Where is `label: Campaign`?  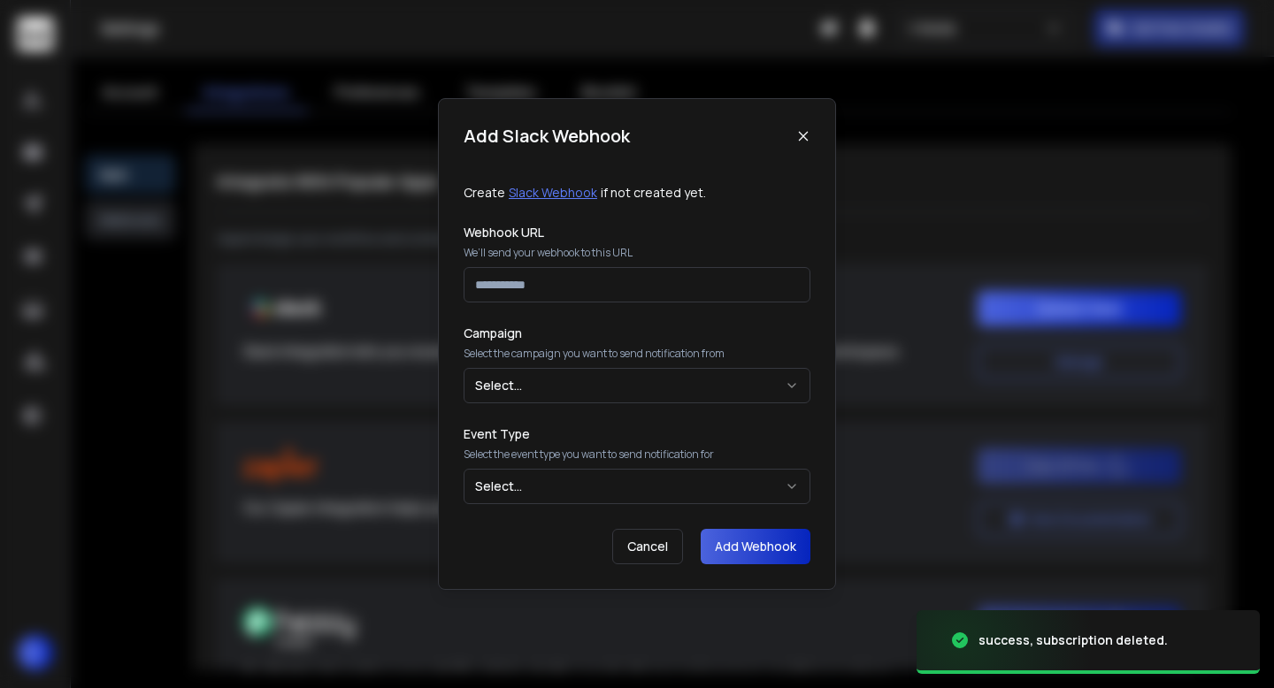
label: Campaign is located at coordinates (637, 334).